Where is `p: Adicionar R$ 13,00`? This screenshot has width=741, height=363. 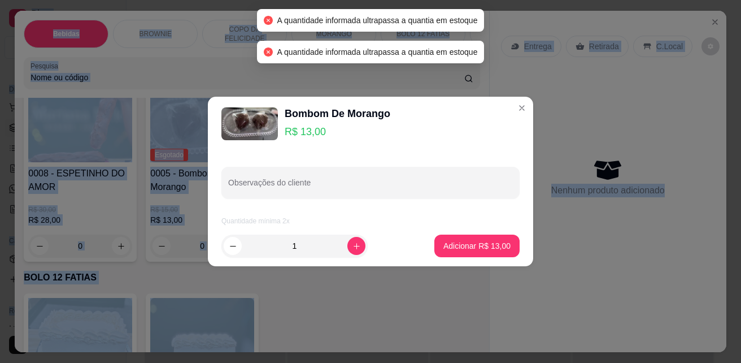
p: Adicionar R$ 13,00 is located at coordinates (477, 246).